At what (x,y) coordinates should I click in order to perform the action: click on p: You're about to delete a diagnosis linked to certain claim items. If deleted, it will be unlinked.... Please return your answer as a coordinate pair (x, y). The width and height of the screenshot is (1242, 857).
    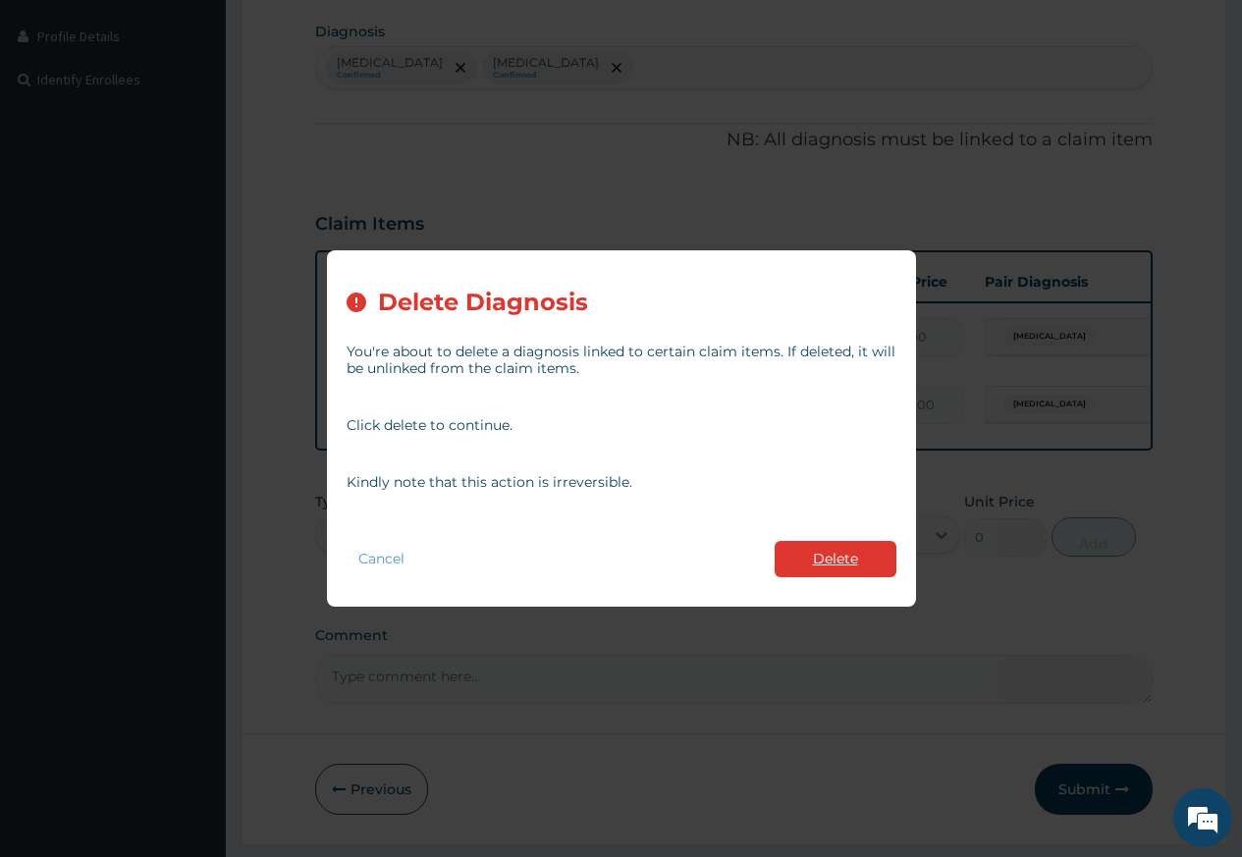
    Looking at the image, I should click on (621, 360).